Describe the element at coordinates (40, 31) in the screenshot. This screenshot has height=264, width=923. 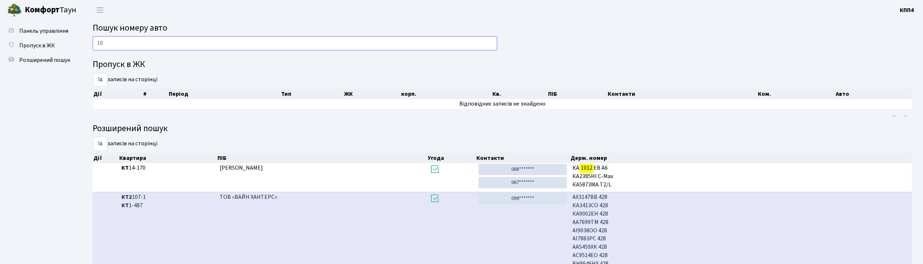
I see `a: Панель управління` at that location.